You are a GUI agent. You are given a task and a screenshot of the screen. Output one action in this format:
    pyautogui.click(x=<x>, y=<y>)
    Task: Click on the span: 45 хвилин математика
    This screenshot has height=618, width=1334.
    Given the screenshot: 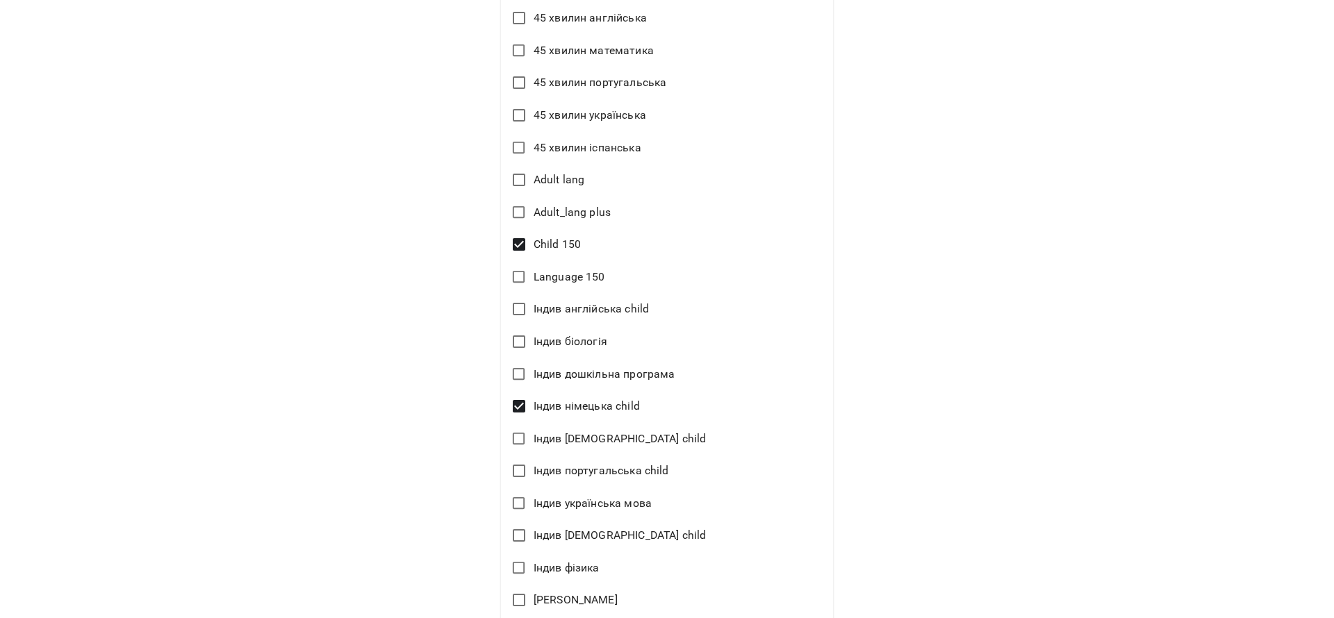 What is the action you would take?
    pyautogui.click(x=593, y=51)
    